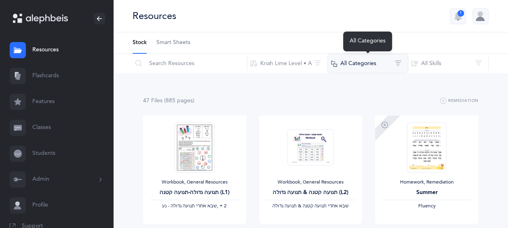 The width and height of the screenshot is (508, 228). Describe the element at coordinates (448, 63) in the screenshot. I see `button: All Skills` at that location.